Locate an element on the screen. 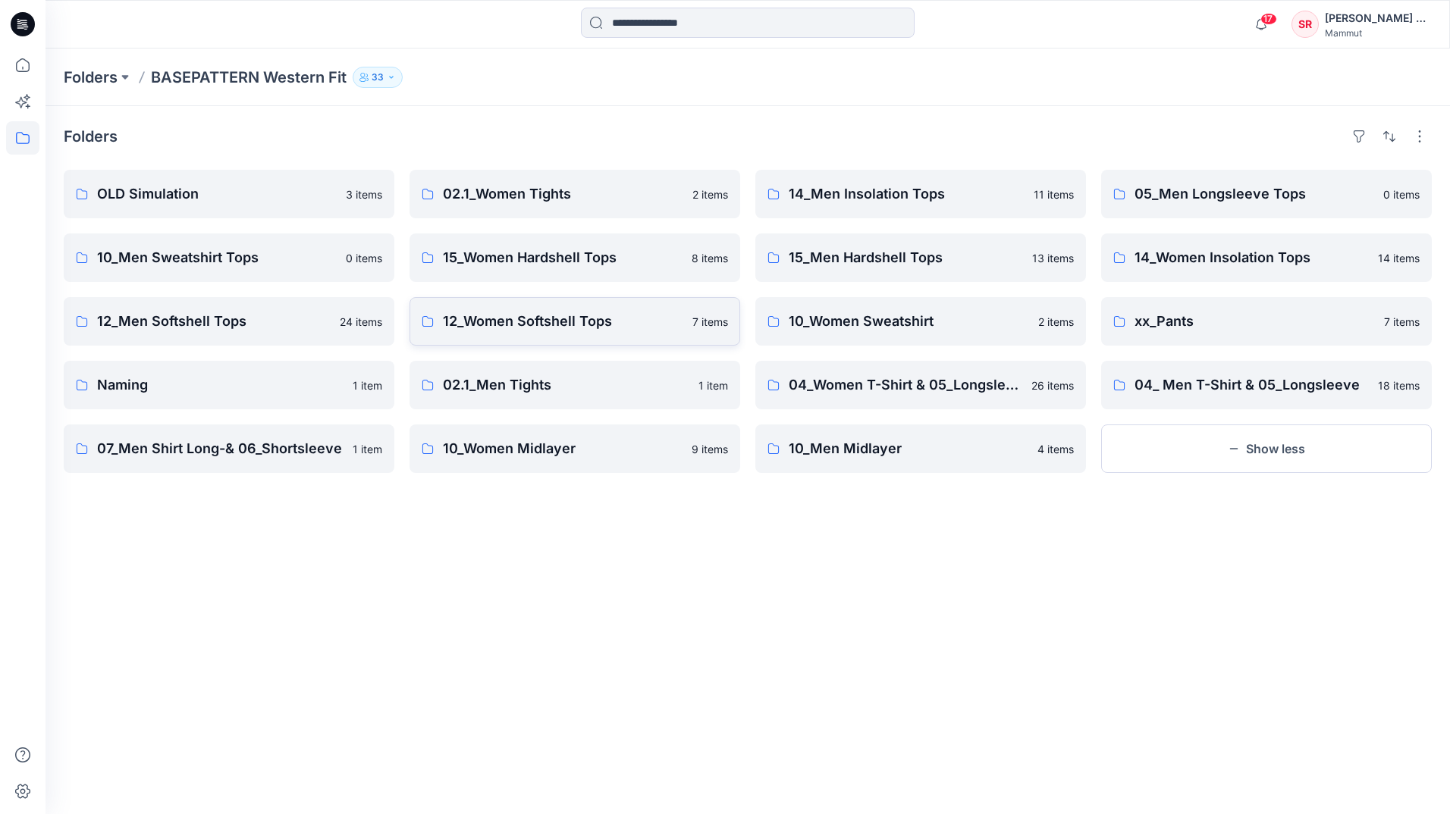 The width and height of the screenshot is (1450, 814). a: 04_Women T-Shirt & 05_Longsleeve26 items is located at coordinates (921, 385).